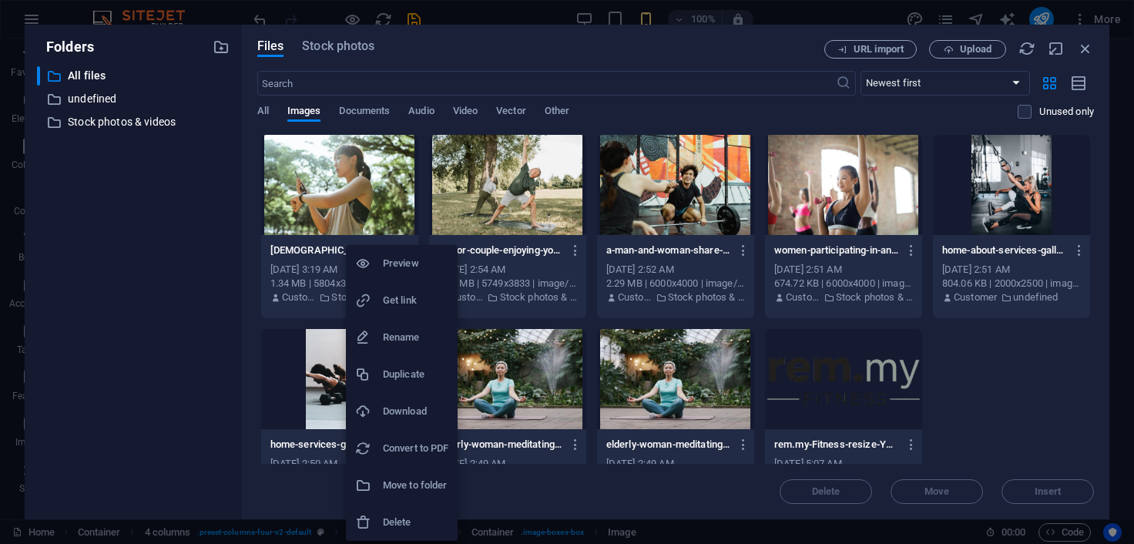 This screenshot has width=1134, height=544. What do you see at coordinates (415, 522) in the screenshot?
I see `h6: Delete` at bounding box center [415, 522].